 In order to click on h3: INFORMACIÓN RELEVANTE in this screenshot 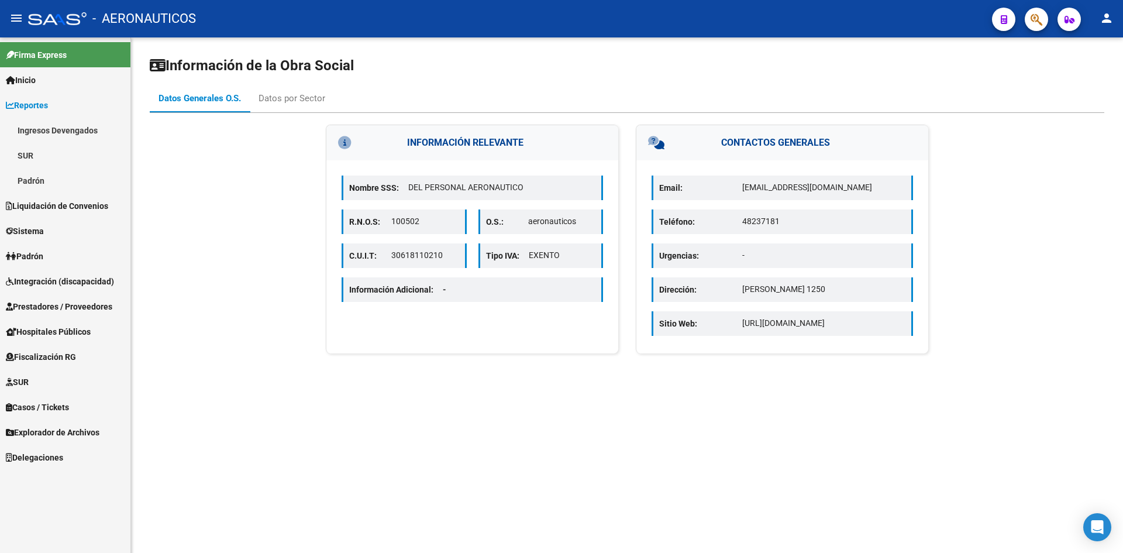, I will do `click(472, 143)`.